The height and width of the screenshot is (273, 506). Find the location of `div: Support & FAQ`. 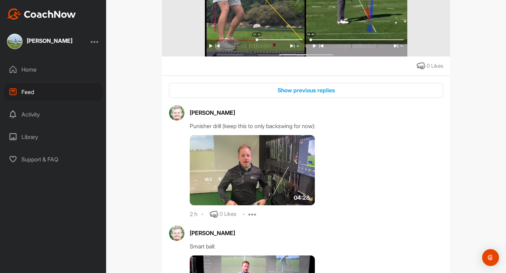

div: Support & FAQ is located at coordinates (53, 159).